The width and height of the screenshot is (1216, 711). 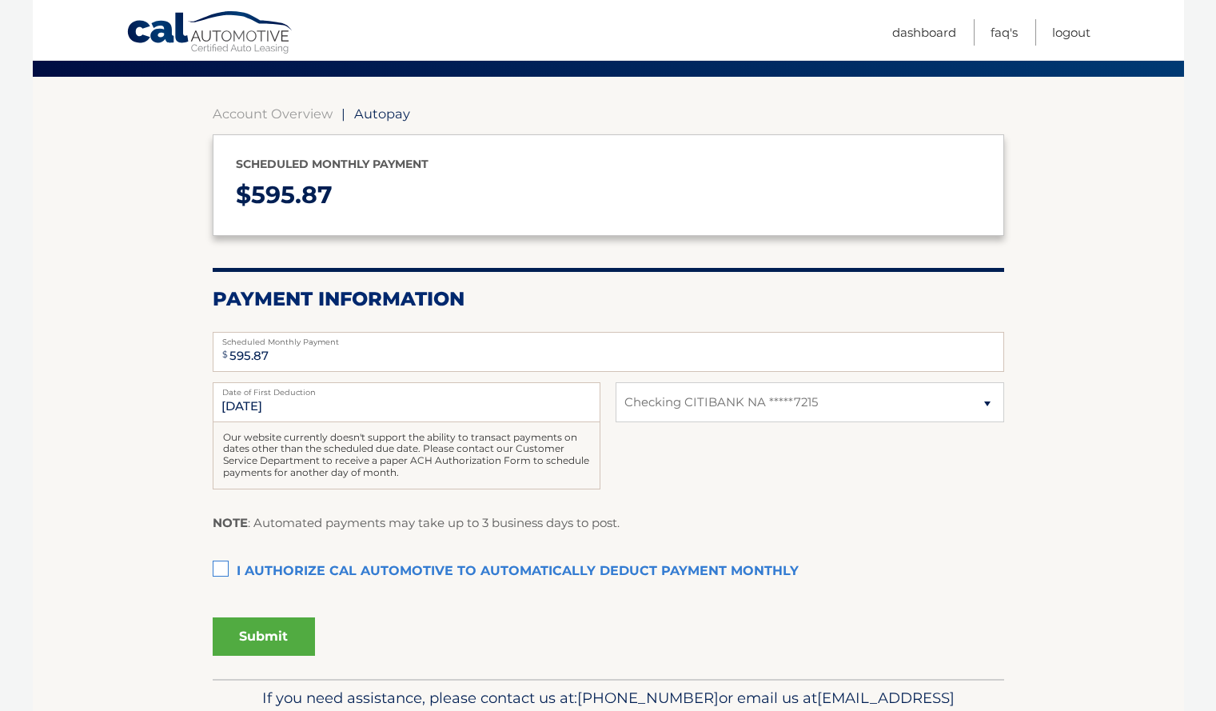 What do you see at coordinates (264, 637) in the screenshot?
I see `button: Submit` at bounding box center [264, 637].